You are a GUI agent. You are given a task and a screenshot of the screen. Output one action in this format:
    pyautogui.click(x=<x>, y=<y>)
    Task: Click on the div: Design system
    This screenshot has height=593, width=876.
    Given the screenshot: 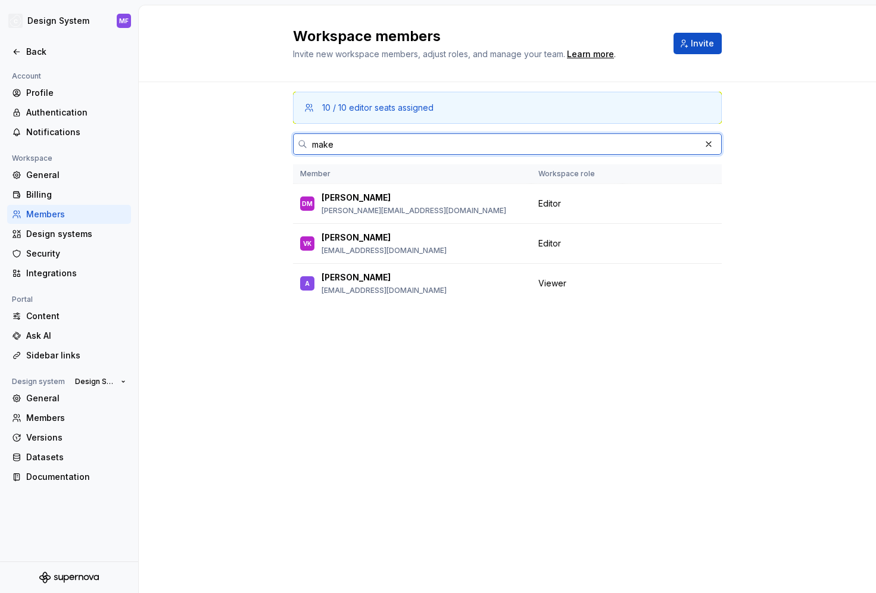 What is the action you would take?
    pyautogui.click(x=38, y=382)
    